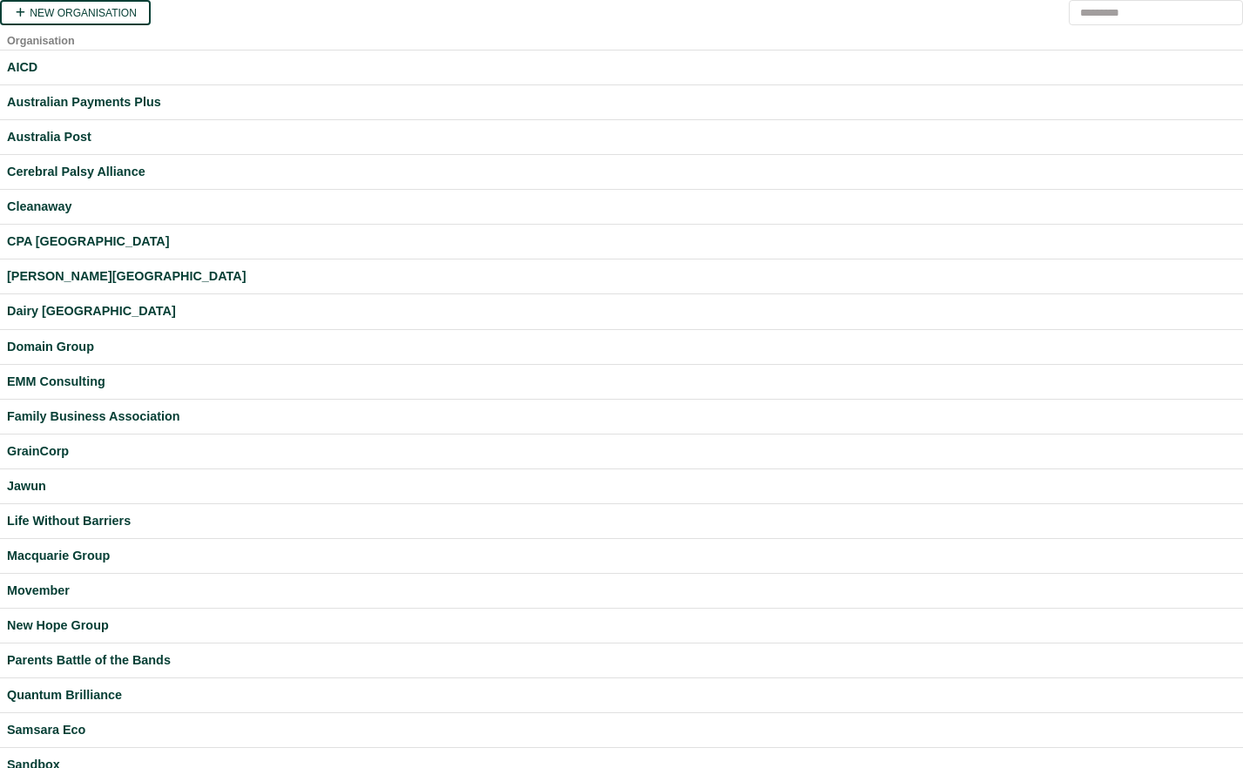 The height and width of the screenshot is (768, 1243). Describe the element at coordinates (621, 416) in the screenshot. I see `div: Family Business Association` at that location.